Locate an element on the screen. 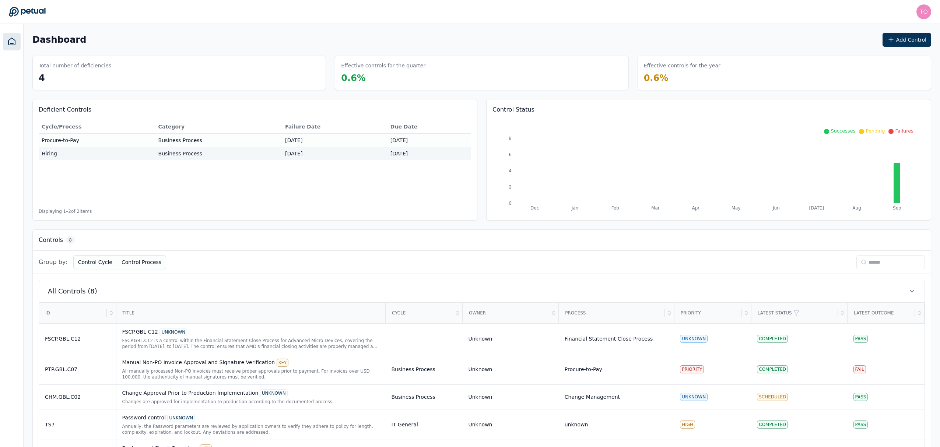  h3: Deficient Controls is located at coordinates (255, 110).